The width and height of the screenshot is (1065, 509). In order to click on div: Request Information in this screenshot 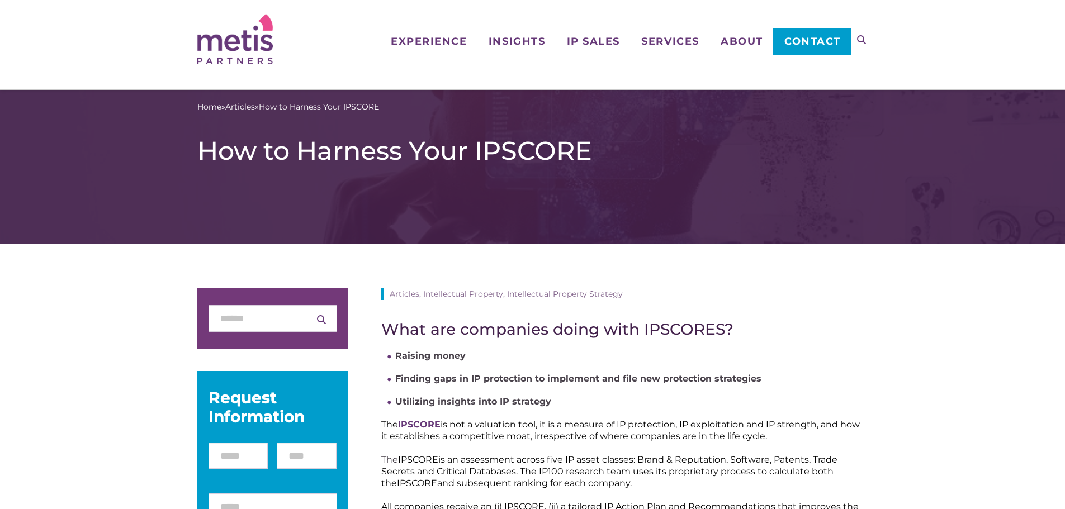, I will do `click(273, 407)`.